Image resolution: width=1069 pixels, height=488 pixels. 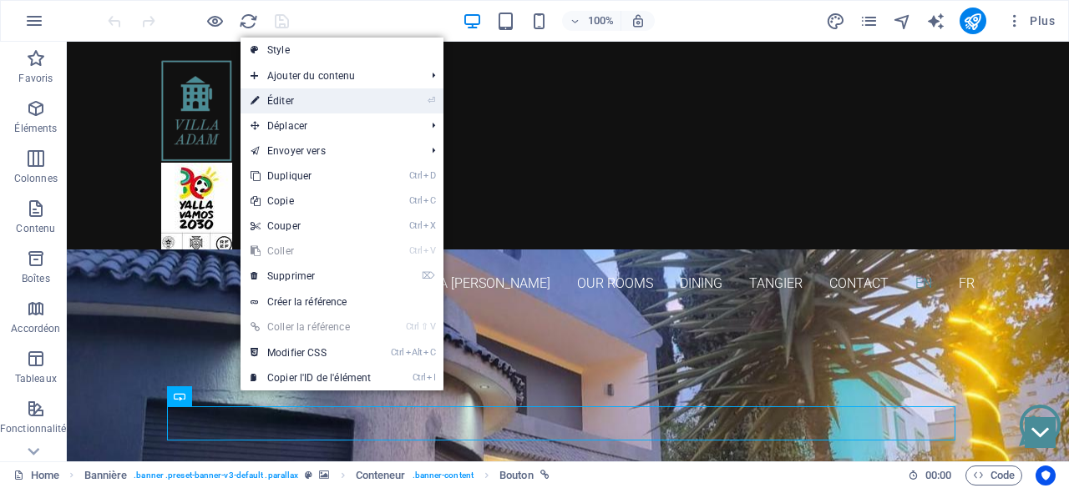 What do you see at coordinates (835, 21) in the screenshot?
I see `i: Design (Ctrl+Alt+Y)` at bounding box center [835, 21].